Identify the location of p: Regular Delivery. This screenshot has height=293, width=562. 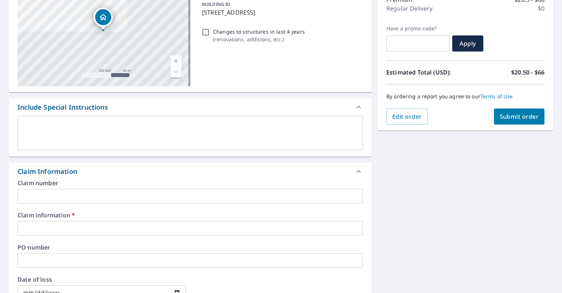
(409, 8).